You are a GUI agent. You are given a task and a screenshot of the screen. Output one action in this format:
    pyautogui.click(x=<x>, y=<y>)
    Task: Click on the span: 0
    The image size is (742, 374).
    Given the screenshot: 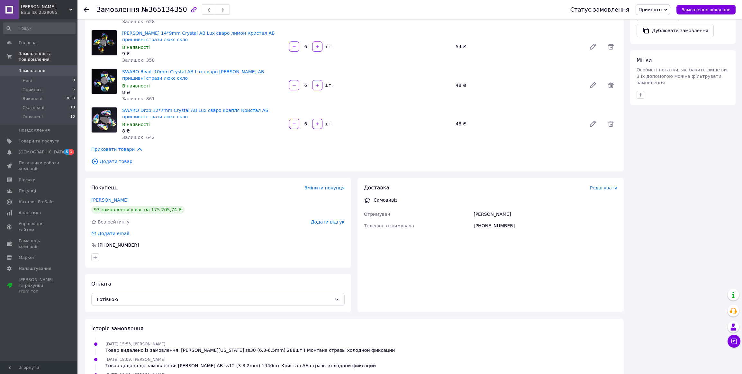 What is the action you would take?
    pyautogui.click(x=74, y=81)
    